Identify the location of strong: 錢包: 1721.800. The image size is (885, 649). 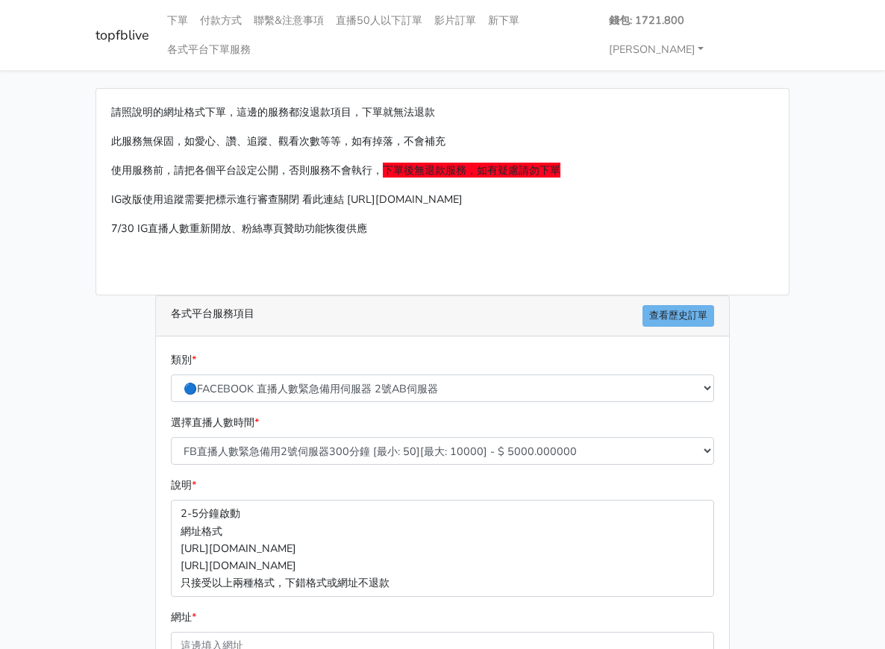
(646, 20).